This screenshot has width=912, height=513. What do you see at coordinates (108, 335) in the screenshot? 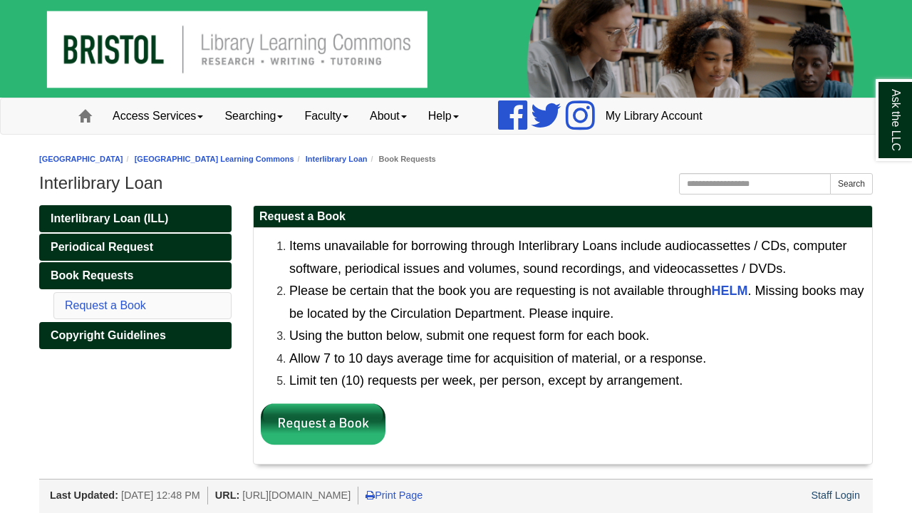
I see `span: Copyright Guidelines` at bounding box center [108, 335].